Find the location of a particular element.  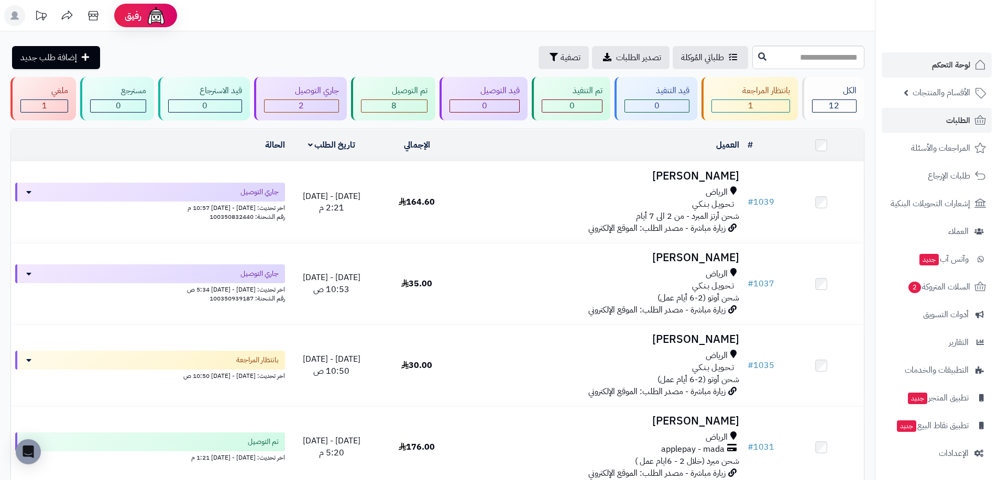

span: الطلبات is located at coordinates (958, 120).